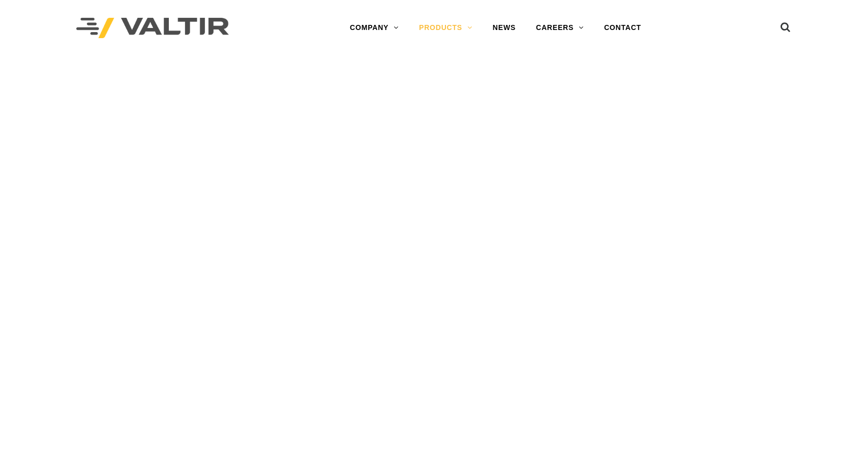 The width and height of the screenshot is (867, 451). What do you see at coordinates (622, 28) in the screenshot?
I see `a: CONTACT` at bounding box center [622, 28].